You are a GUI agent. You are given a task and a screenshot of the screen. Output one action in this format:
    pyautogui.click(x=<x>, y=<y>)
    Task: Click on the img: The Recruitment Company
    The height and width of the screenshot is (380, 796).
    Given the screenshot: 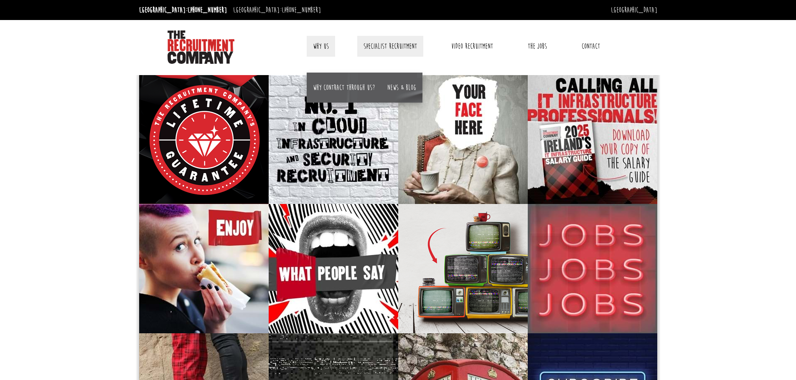 What is the action you would take?
    pyautogui.click(x=201, y=47)
    